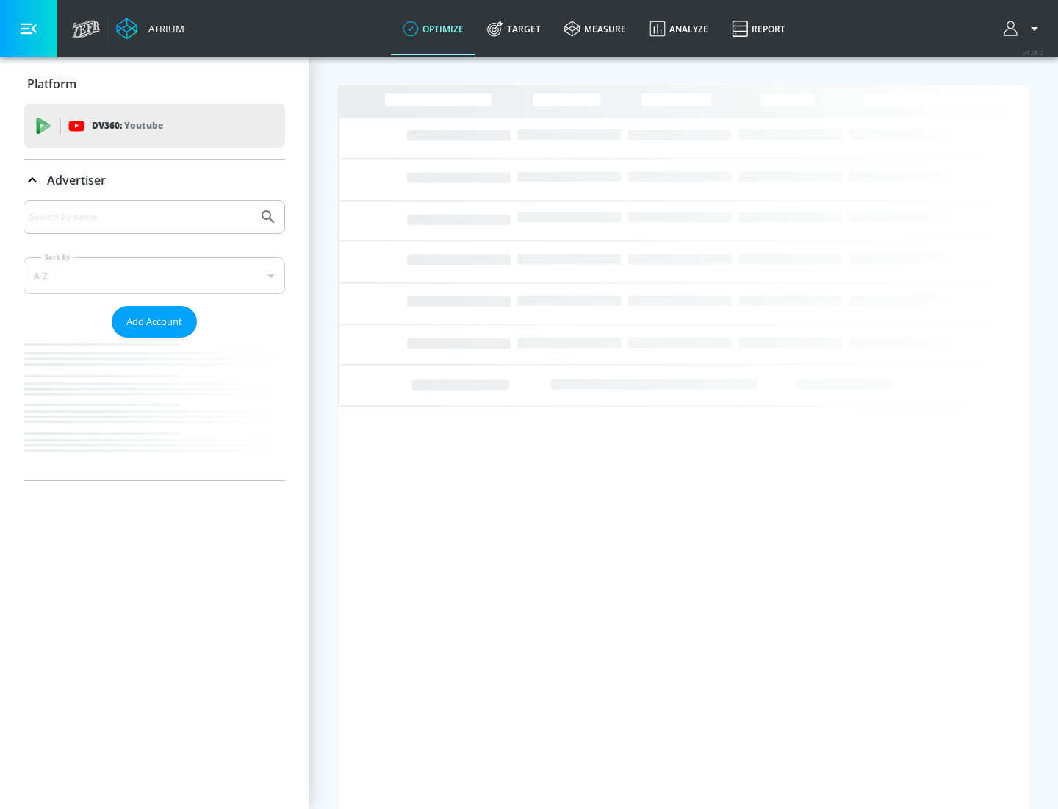 The image size is (1058, 809). Describe the element at coordinates (514, 29) in the screenshot. I see `a: Target` at that location.